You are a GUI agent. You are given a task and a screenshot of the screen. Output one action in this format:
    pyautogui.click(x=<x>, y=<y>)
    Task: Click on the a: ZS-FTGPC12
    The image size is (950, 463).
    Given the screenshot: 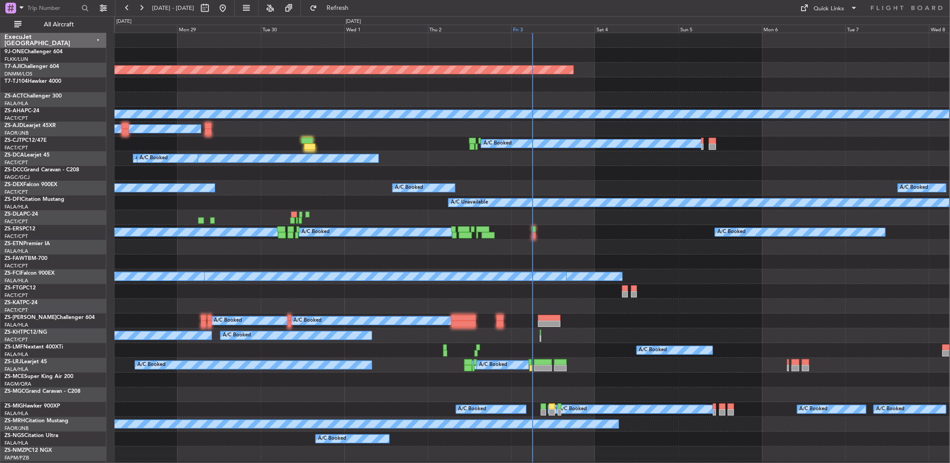 What is the action you would take?
    pyautogui.click(x=20, y=288)
    